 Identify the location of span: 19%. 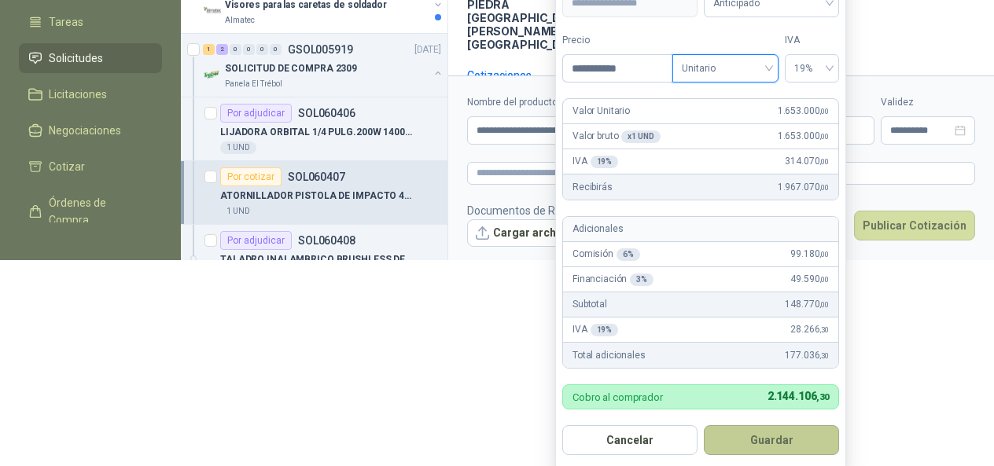
(812, 68).